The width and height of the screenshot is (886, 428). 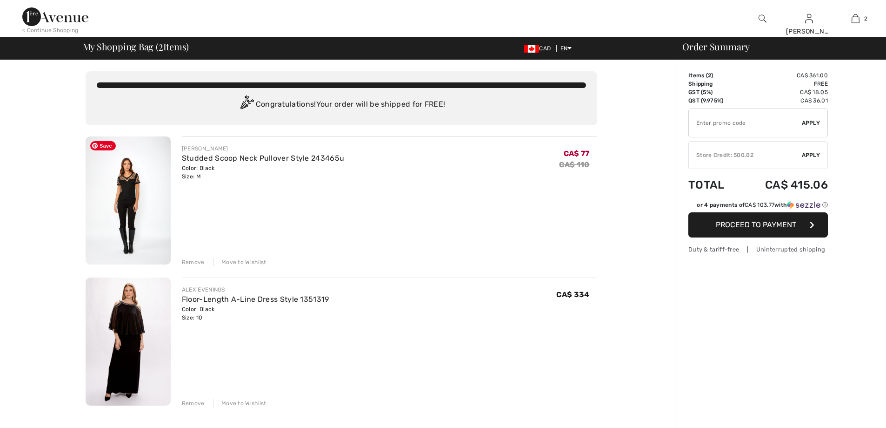 What do you see at coordinates (255, 299) in the screenshot?
I see `a: Floor-Length A-Line Dress Style 1351319` at bounding box center [255, 299].